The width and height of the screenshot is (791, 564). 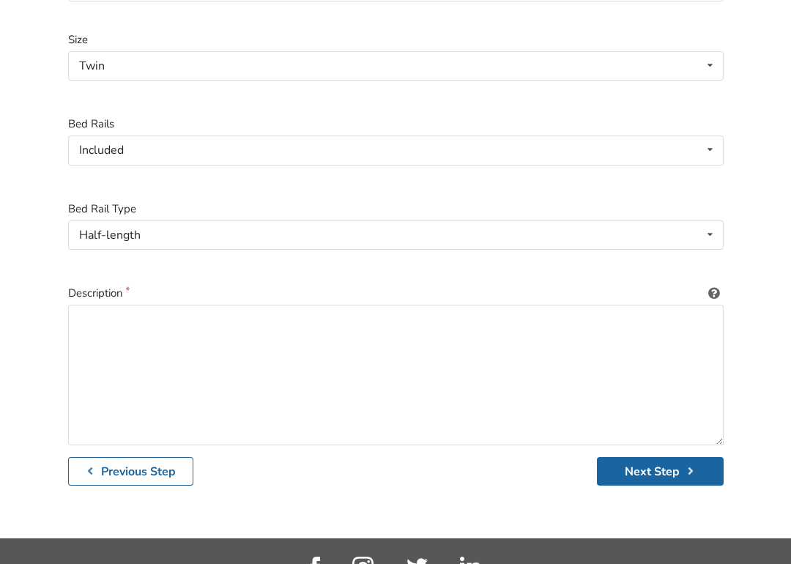 I want to click on b: Previous Step, so click(x=138, y=471).